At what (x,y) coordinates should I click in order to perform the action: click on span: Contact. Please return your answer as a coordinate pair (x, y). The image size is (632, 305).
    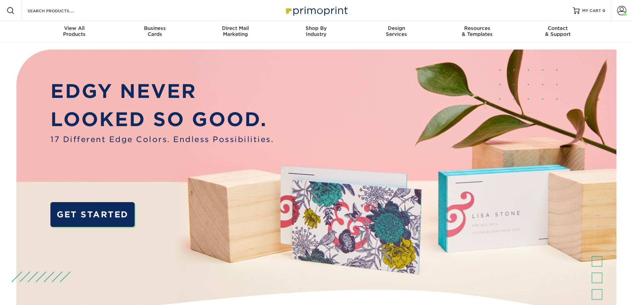
    Looking at the image, I should click on (558, 28).